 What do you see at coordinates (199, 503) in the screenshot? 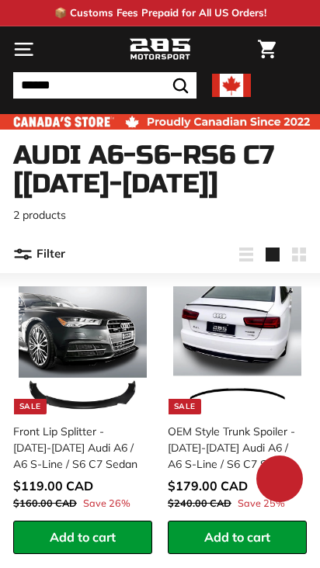
I see `span: $240.00 CAD` at bounding box center [199, 503].